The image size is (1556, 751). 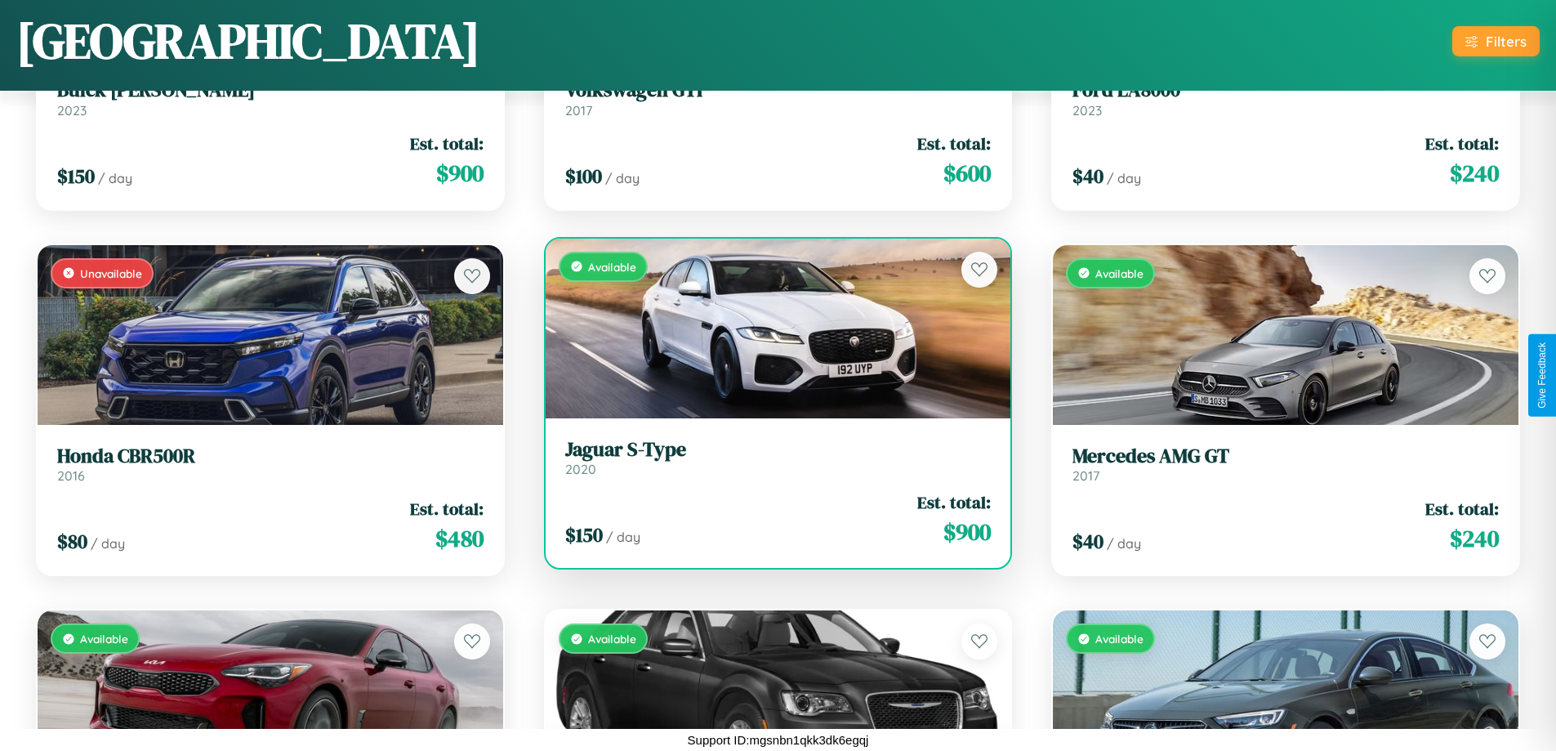 I want to click on a: Volkswagen GTI2017, so click(x=778, y=98).